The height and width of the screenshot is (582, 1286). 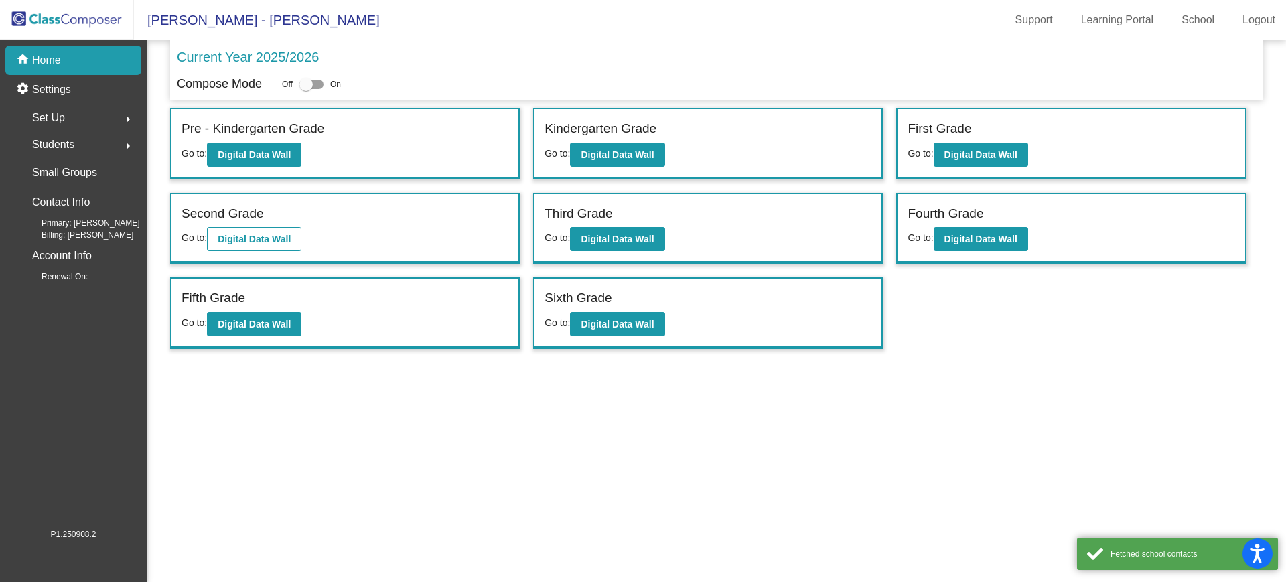 What do you see at coordinates (54, 277) in the screenshot?
I see `span: Renewal On:` at bounding box center [54, 277].